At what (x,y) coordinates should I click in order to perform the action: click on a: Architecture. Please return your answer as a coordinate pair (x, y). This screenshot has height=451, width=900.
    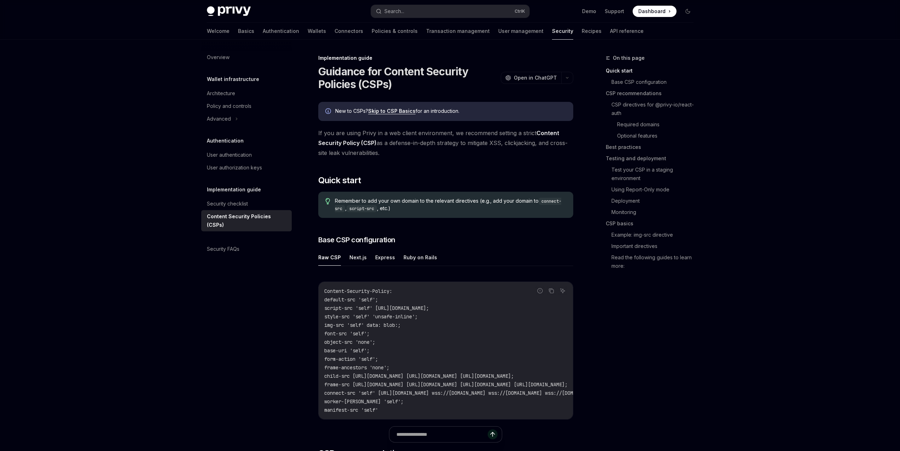
    Looking at the image, I should click on (246, 93).